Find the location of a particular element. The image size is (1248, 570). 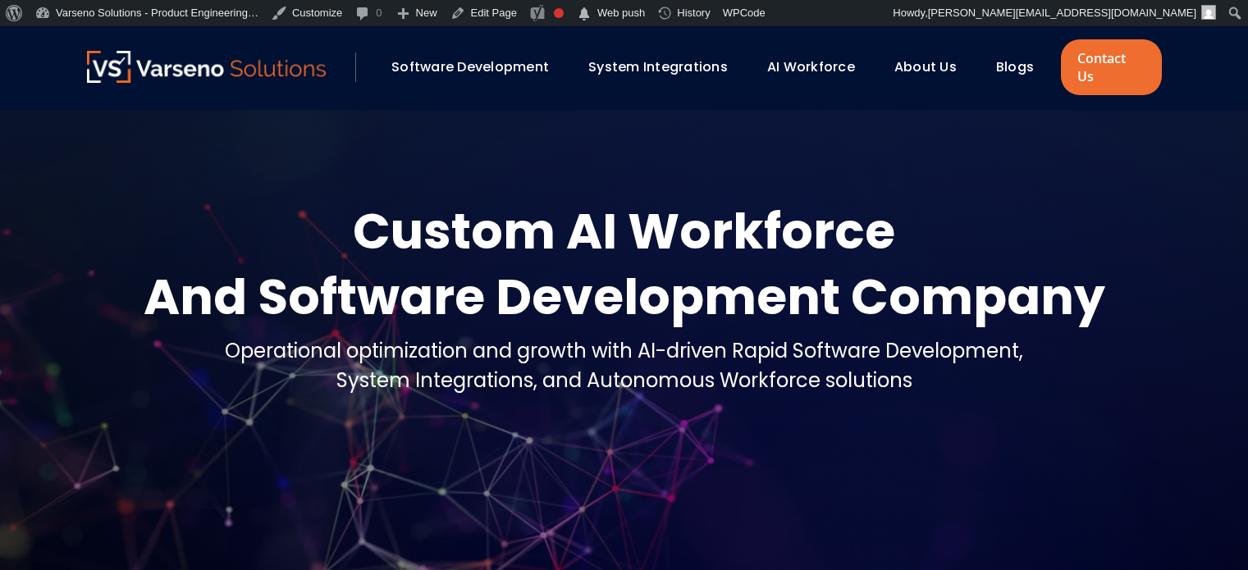

a: AI Workforce is located at coordinates (811, 66).